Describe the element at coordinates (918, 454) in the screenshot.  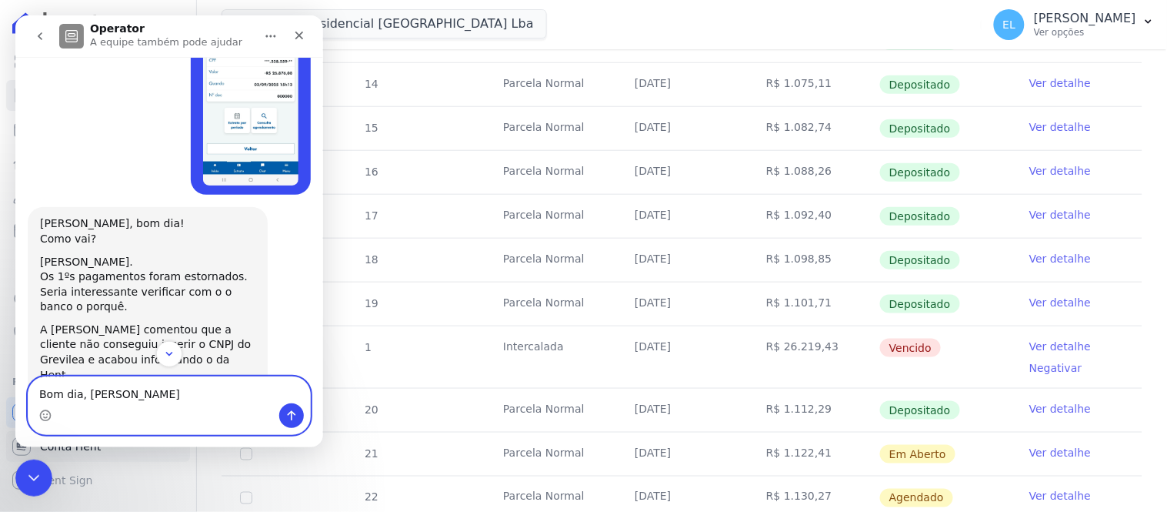
I see `span: Em Aberto` at that location.